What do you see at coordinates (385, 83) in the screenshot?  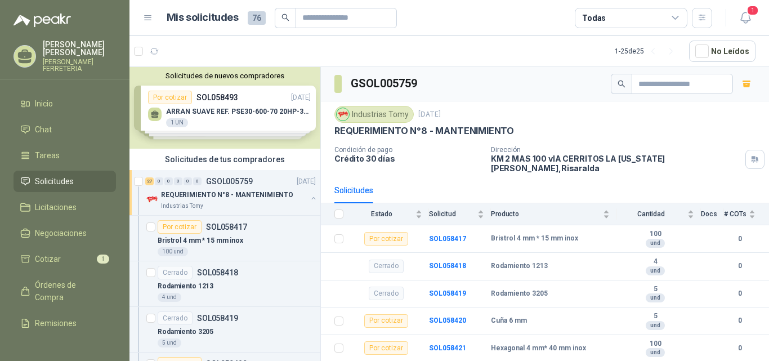 I see `h3: GSOL005759` at bounding box center [385, 83].